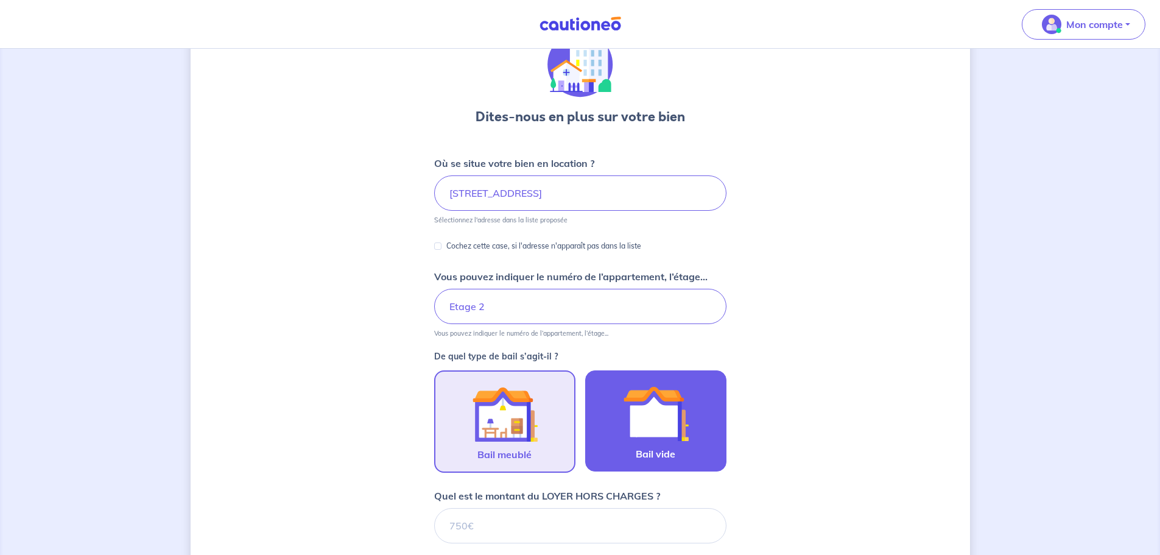 The image size is (1160, 555). Describe the element at coordinates (505, 414) in the screenshot. I see `img: illu_furnished_lease.svg` at that location.